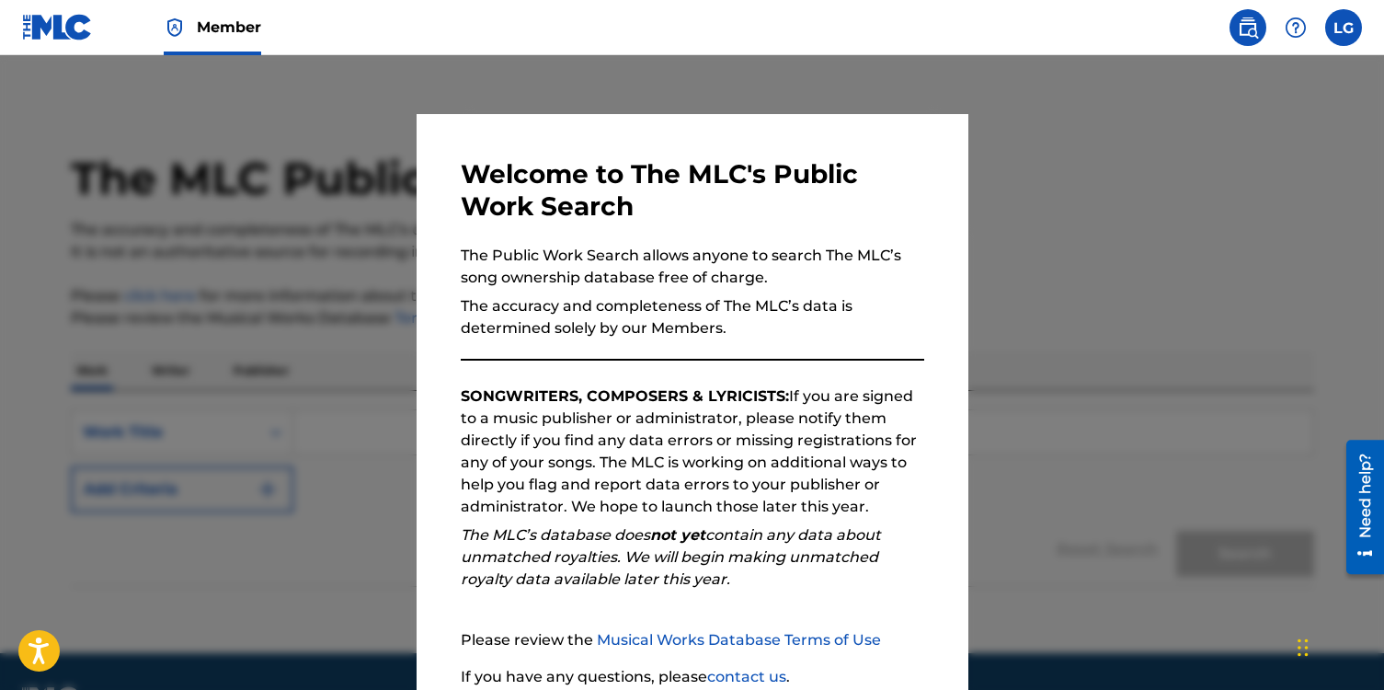 This screenshot has height=690, width=1384. What do you see at coordinates (693, 677) in the screenshot?
I see `p: If you have any questions, please .` at bounding box center [693, 677].